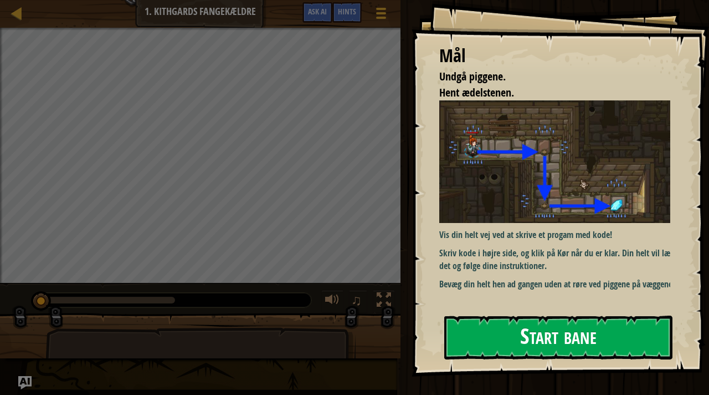 This screenshot has width=709, height=395. Describe the element at coordinates (559, 337) in the screenshot. I see `button: Start bane` at that location.